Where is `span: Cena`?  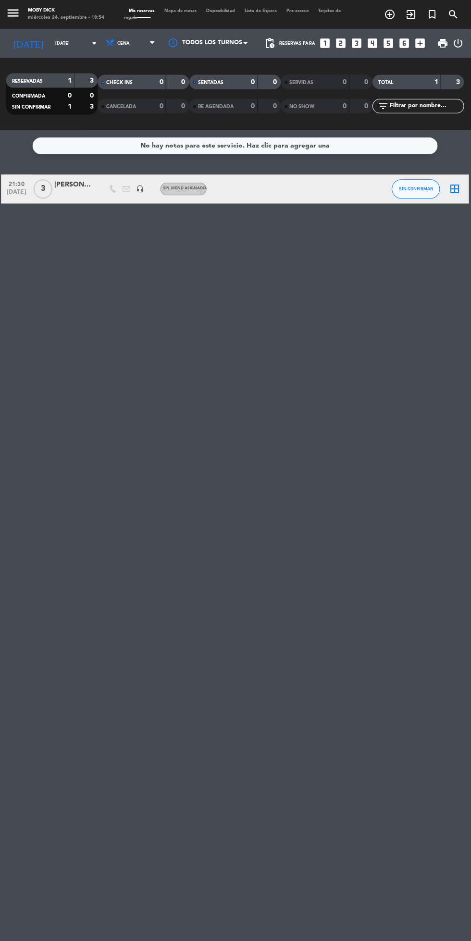 span: Cena is located at coordinates (125, 43).